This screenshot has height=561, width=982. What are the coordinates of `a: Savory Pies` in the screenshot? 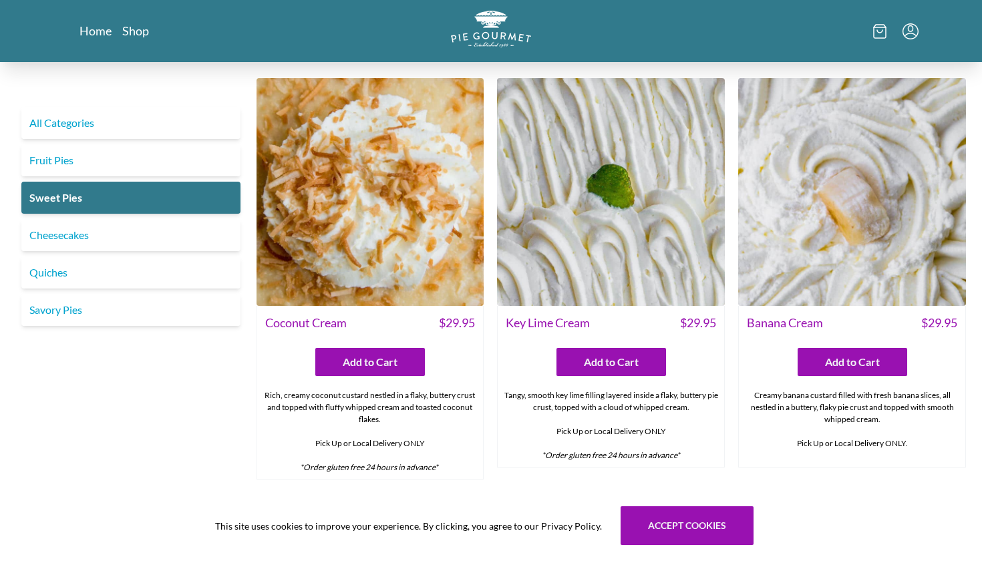 It's located at (131, 310).